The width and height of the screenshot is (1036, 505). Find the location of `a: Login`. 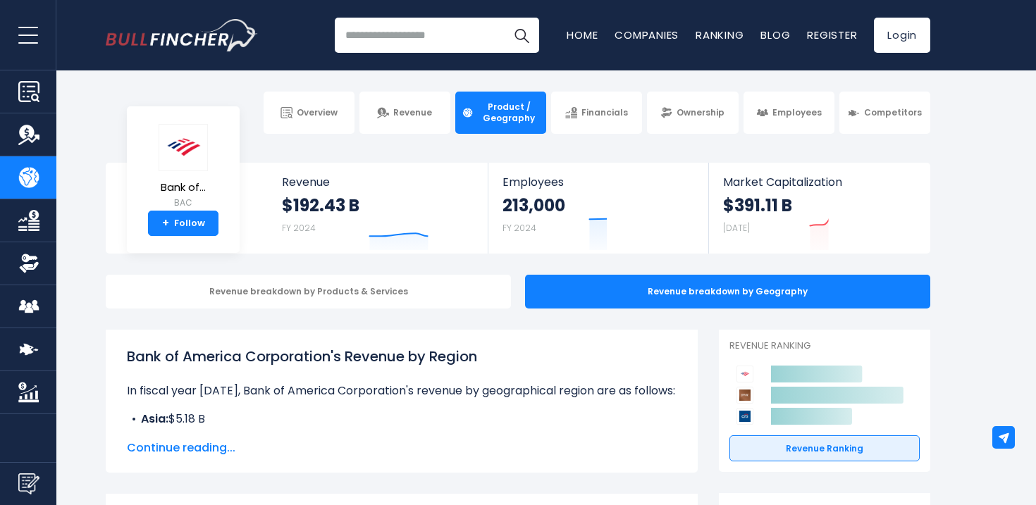

a: Login is located at coordinates (902, 35).